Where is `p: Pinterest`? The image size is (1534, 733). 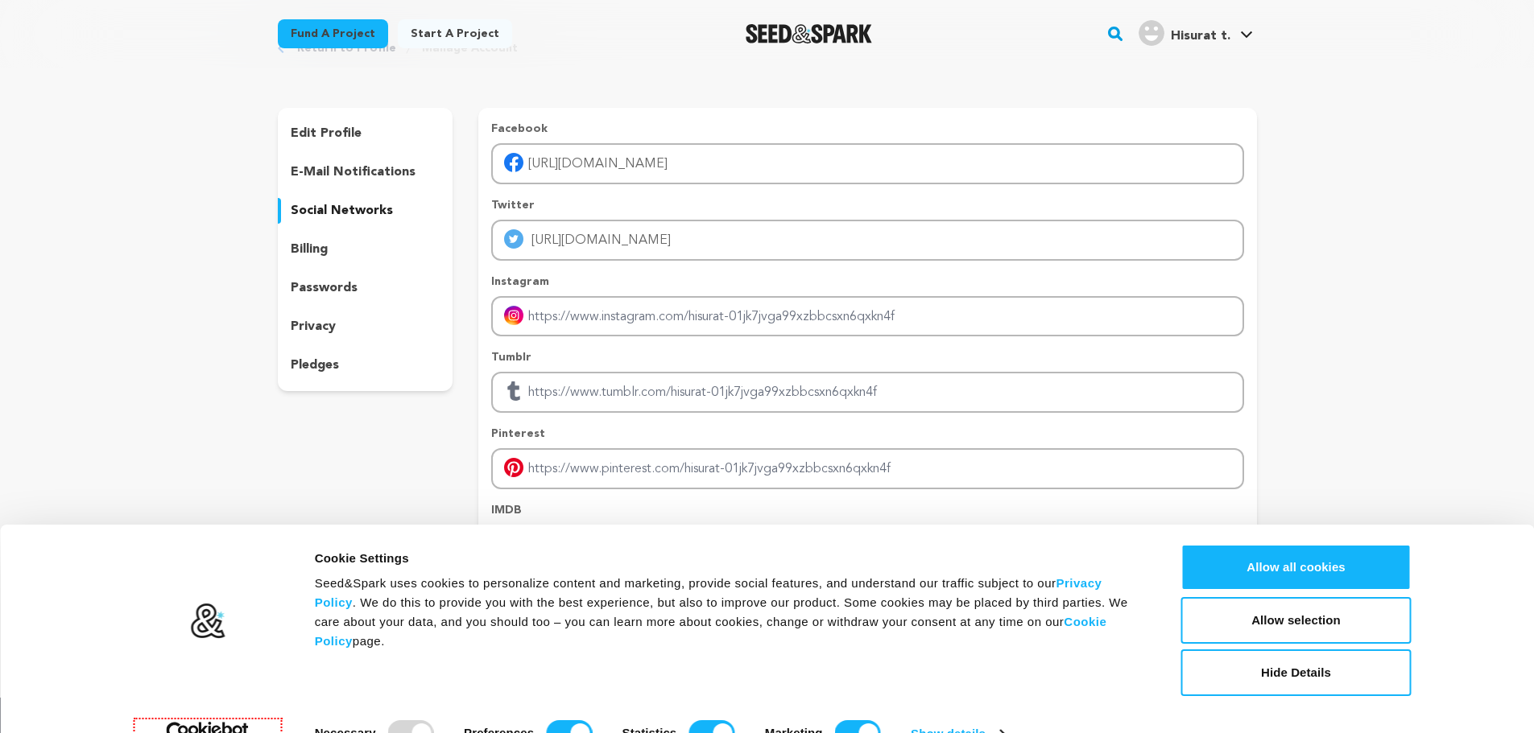 p: Pinterest is located at coordinates (867, 434).